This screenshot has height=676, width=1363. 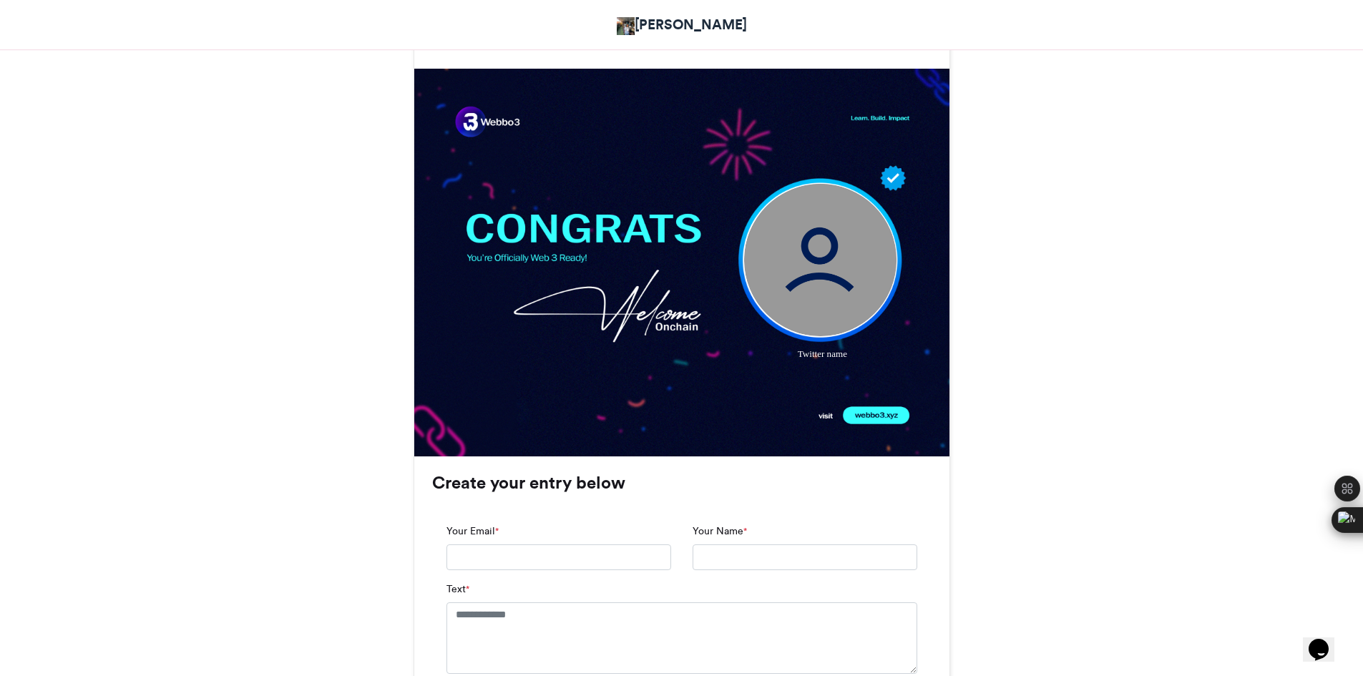 What do you see at coordinates (625, 26) in the screenshot?
I see `img: Anuoluwapo Omolafe` at bounding box center [625, 26].